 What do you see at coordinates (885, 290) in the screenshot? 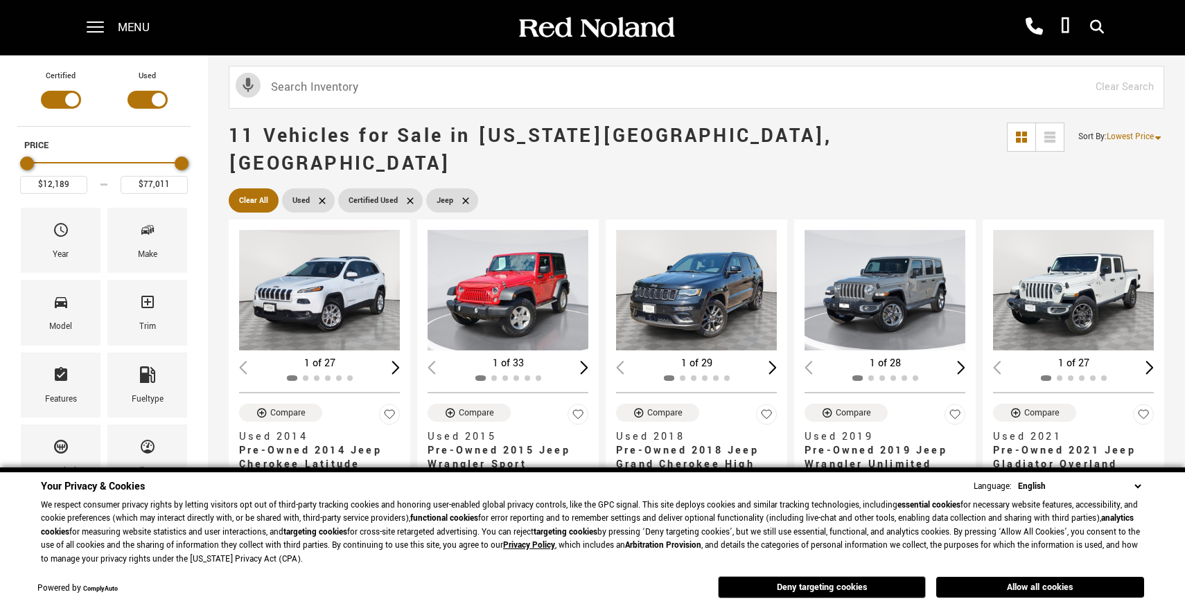
I see `img: 2019 Jeep Wrangler Unlimited Sahara 1` at bounding box center [885, 290].